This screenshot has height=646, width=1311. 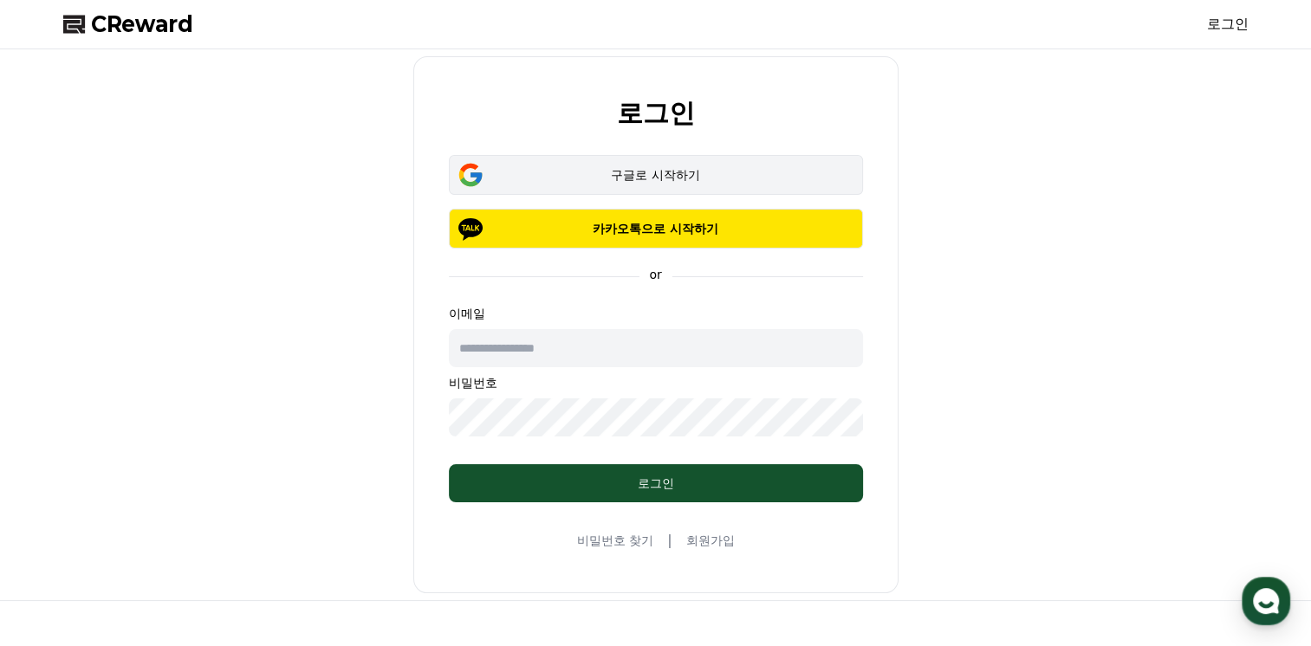 I want to click on p: or, so click(x=655, y=275).